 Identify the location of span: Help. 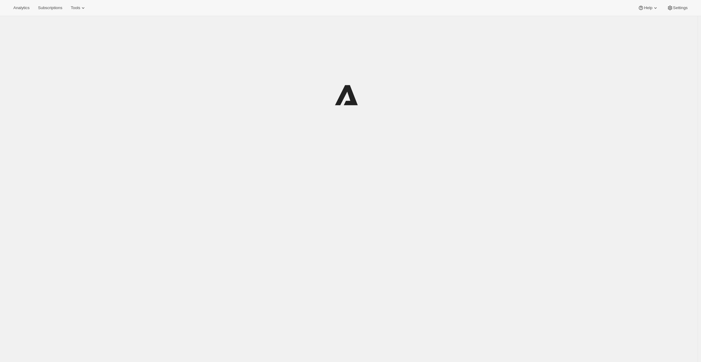
(648, 8).